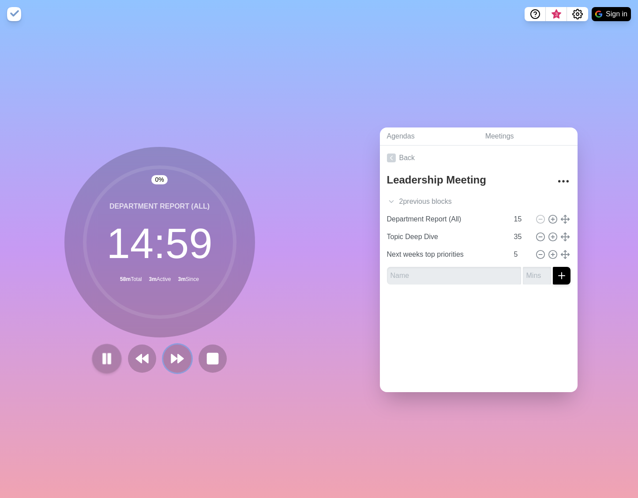  What do you see at coordinates (556, 15) in the screenshot?
I see `span: 3` at bounding box center [556, 15].